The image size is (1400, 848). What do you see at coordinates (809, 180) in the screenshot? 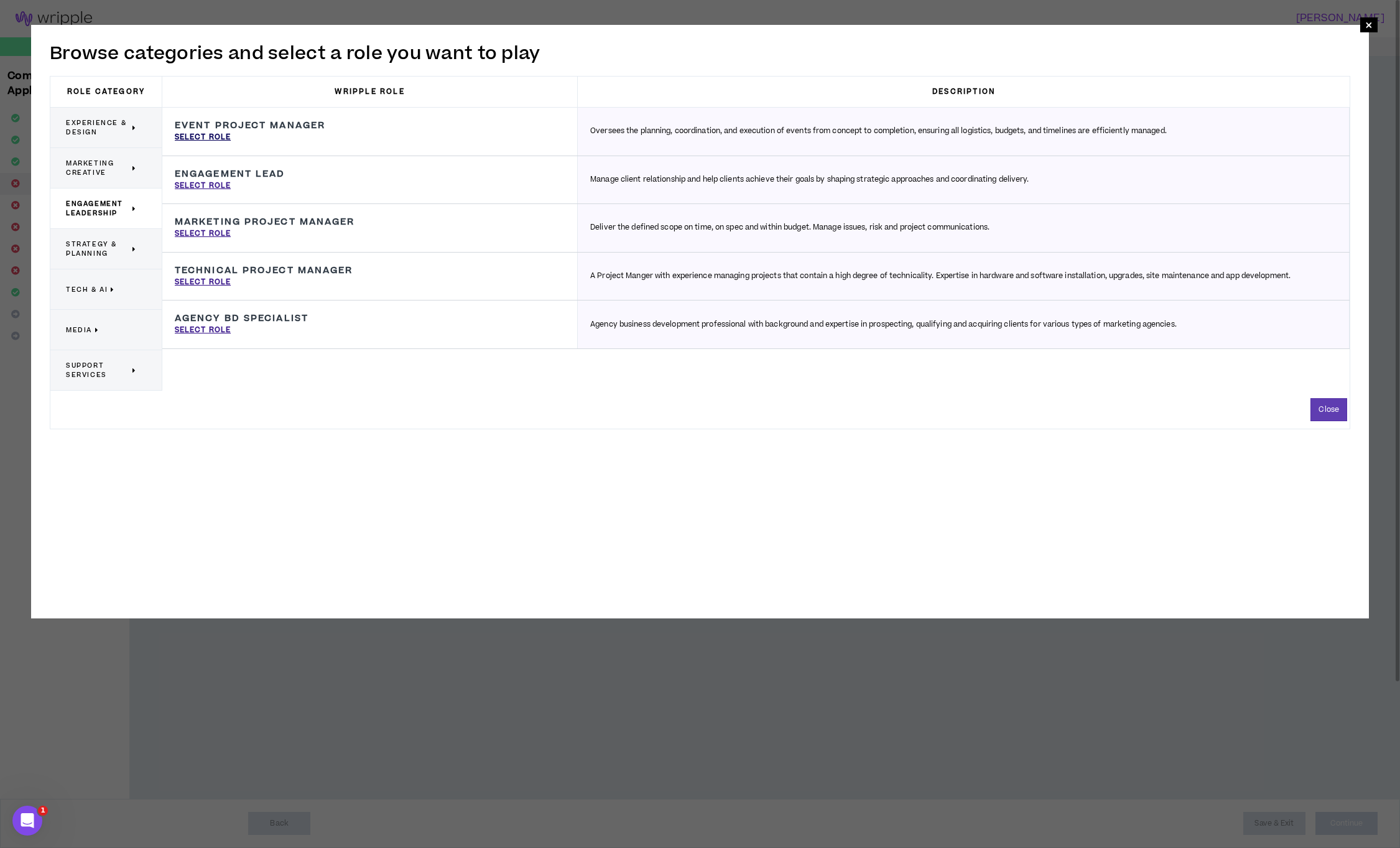
I see `p: Manage client relationship and help clients achieve their goals by shaping strategic approaches a...` at bounding box center [809, 180].